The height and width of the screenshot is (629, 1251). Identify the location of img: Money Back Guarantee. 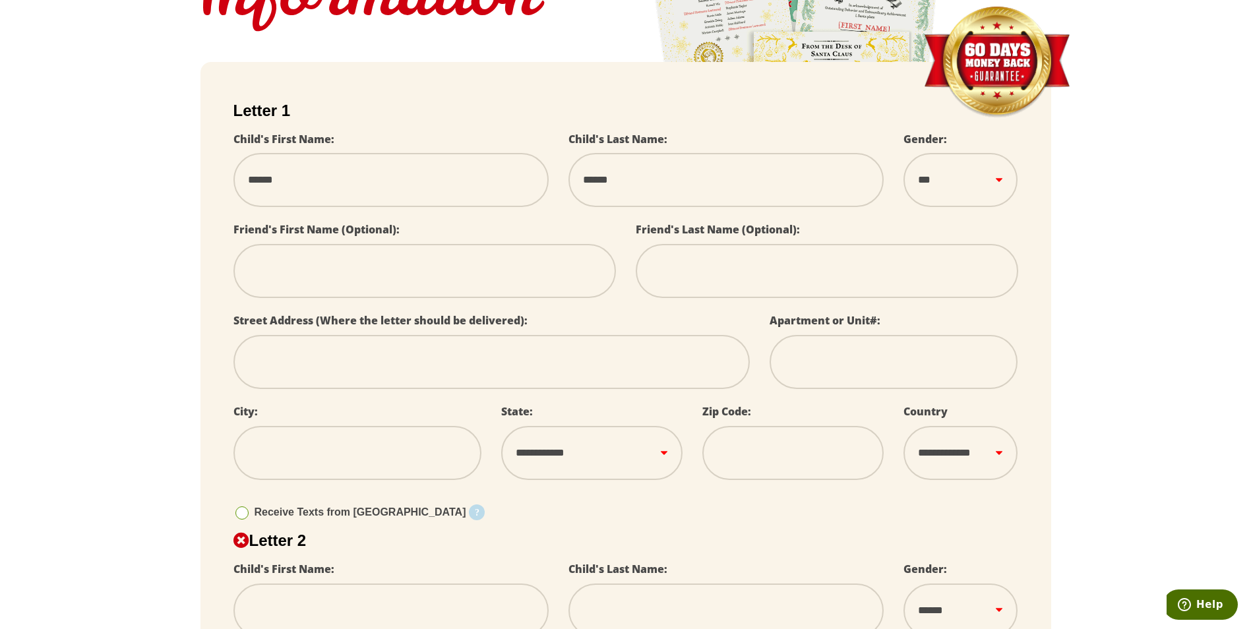
(997, 62).